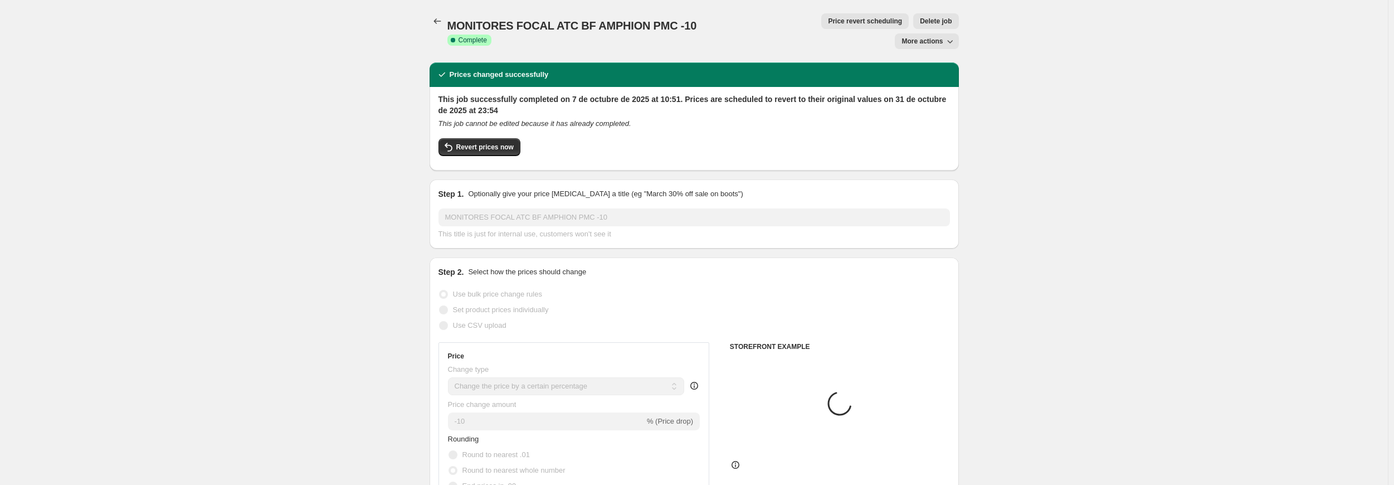 The width and height of the screenshot is (1394, 485). I want to click on span: Change type, so click(469, 369).